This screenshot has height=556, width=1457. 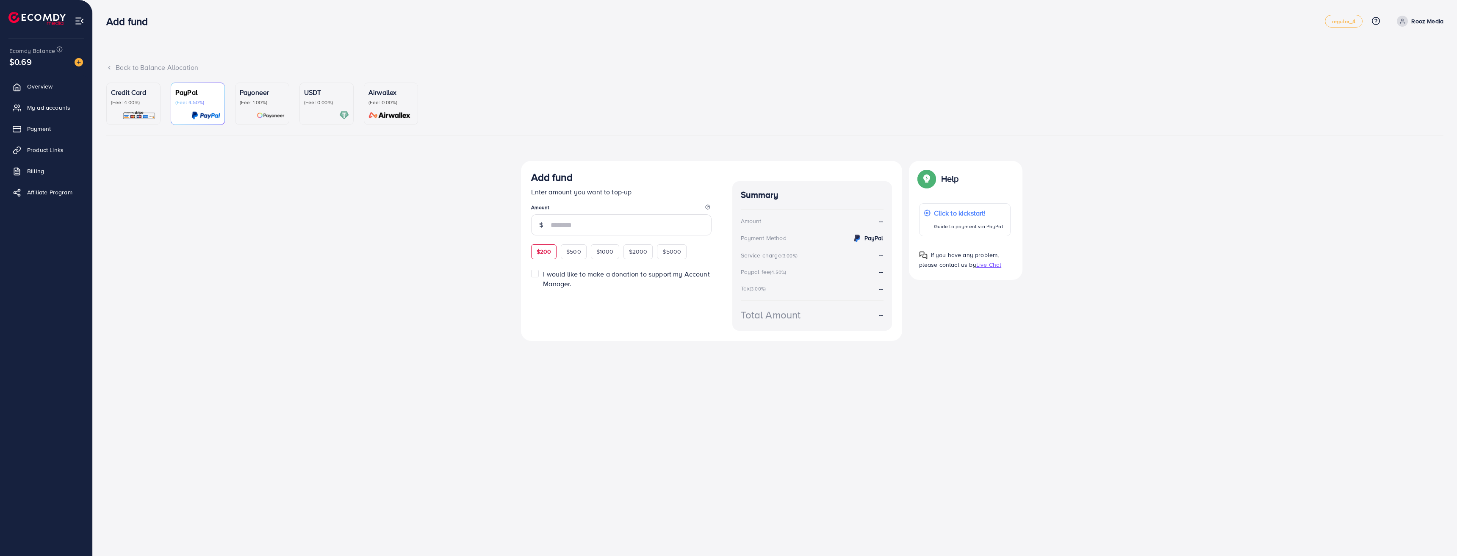 I want to click on span: I would like to make a donation to support my Account Manager., so click(x=626, y=279).